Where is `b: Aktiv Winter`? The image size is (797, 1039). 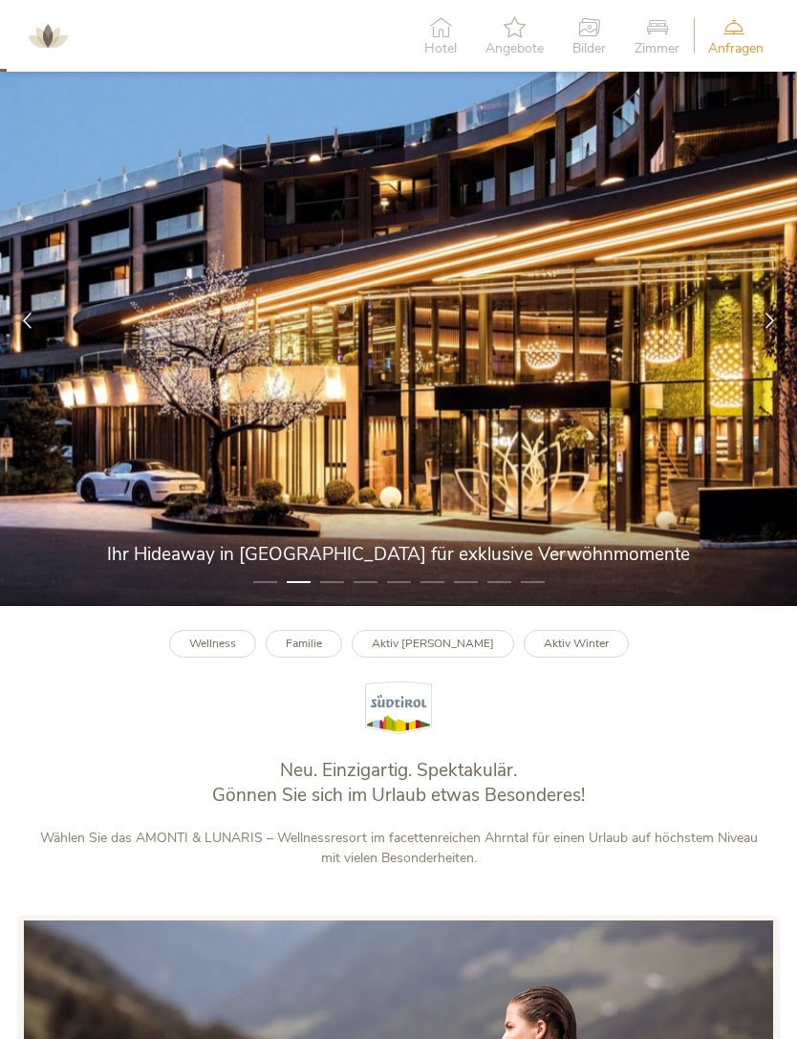
b: Aktiv Winter is located at coordinates (576, 643).